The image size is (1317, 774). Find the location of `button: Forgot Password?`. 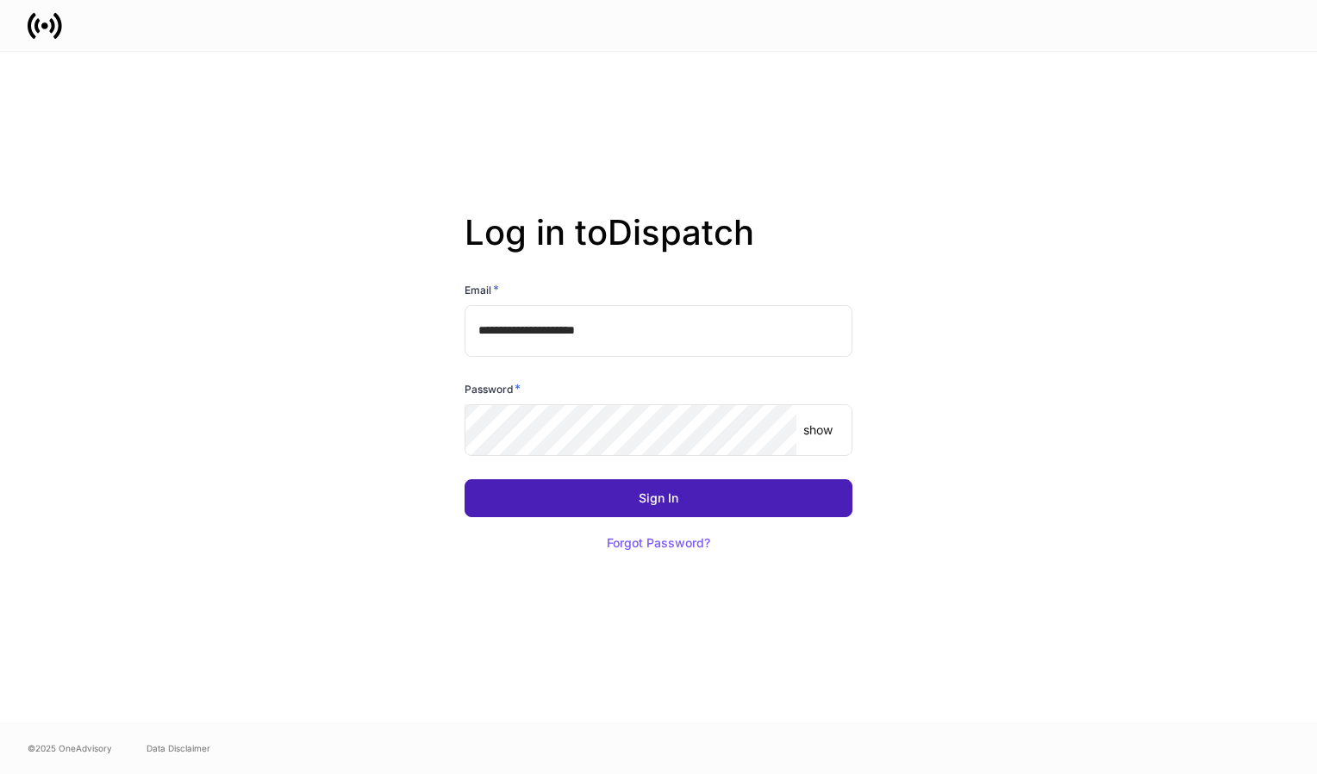

button: Forgot Password? is located at coordinates (658, 543).